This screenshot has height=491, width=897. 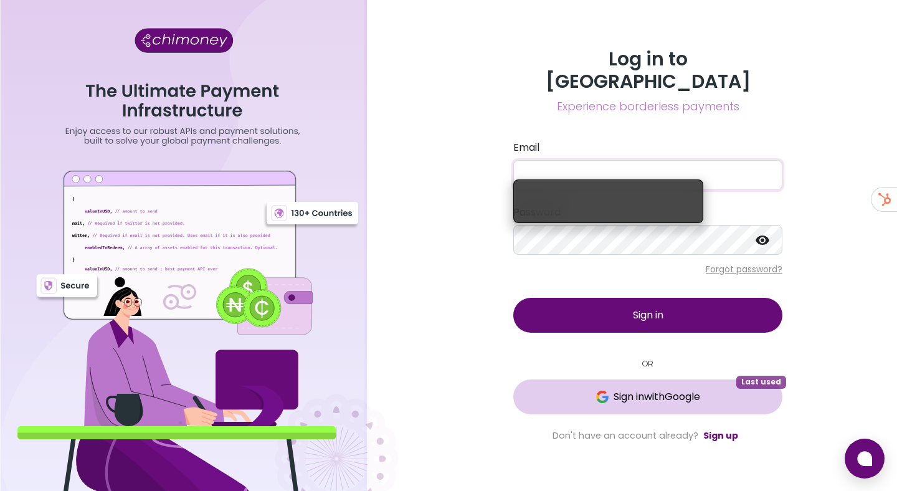 I want to click on span: Last used, so click(x=761, y=382).